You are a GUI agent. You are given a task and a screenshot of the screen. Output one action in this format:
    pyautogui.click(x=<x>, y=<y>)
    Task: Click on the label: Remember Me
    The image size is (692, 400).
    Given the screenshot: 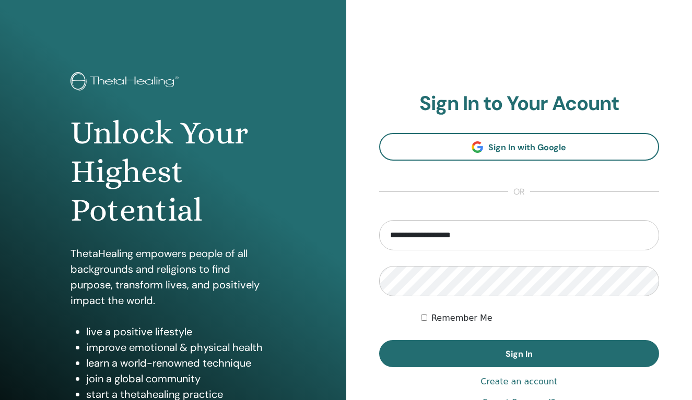 What is the action you would take?
    pyautogui.click(x=462, y=318)
    